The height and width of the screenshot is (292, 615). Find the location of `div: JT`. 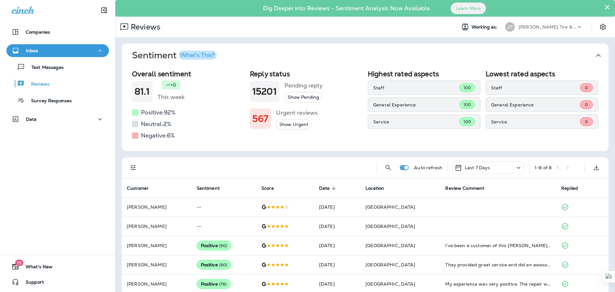

div: JT is located at coordinates (510, 27).